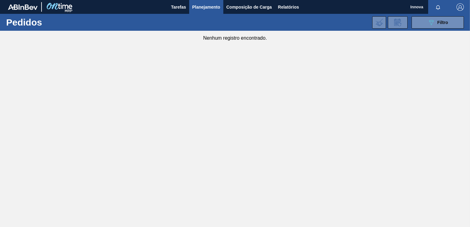 The image size is (470, 227). I want to click on div: Importar Negociações dos Pedidos, so click(379, 22).